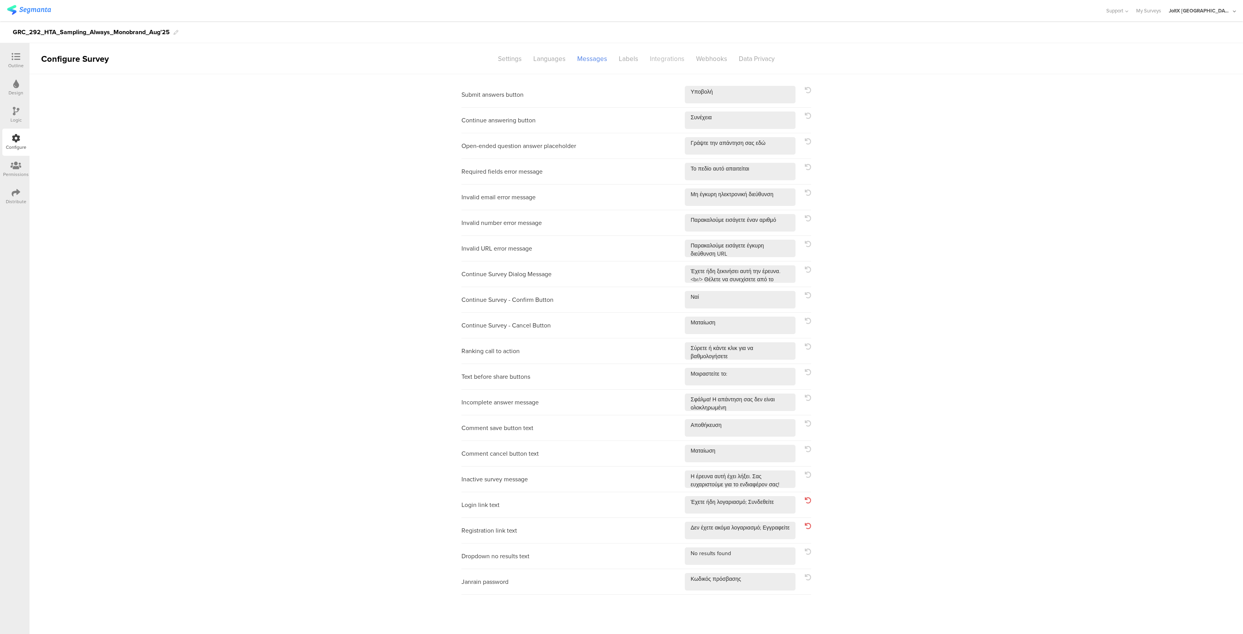 The width and height of the screenshot is (1243, 634). I want to click on div: Permissions, so click(16, 174).